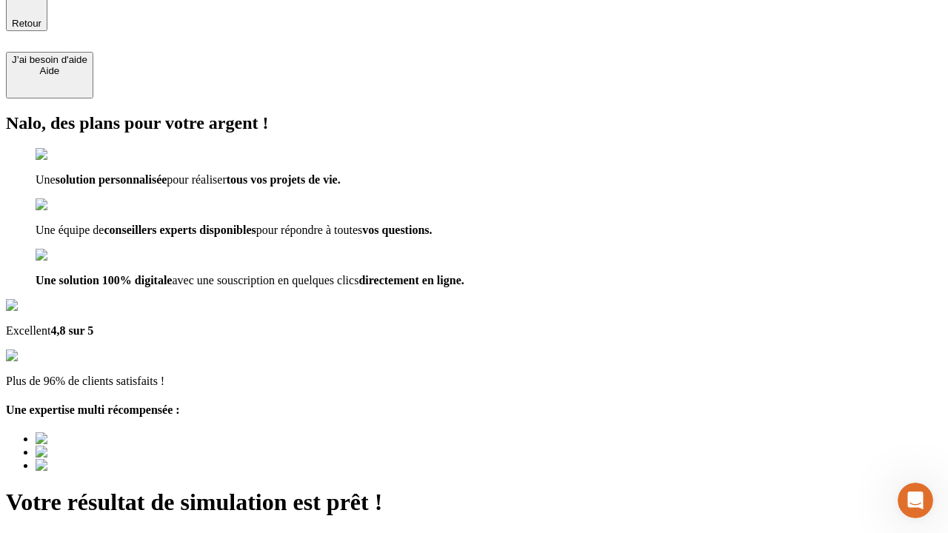 The width and height of the screenshot is (948, 533). Describe the element at coordinates (50, 59) in the screenshot. I see `div: J’ai besoin d'aide` at that location.